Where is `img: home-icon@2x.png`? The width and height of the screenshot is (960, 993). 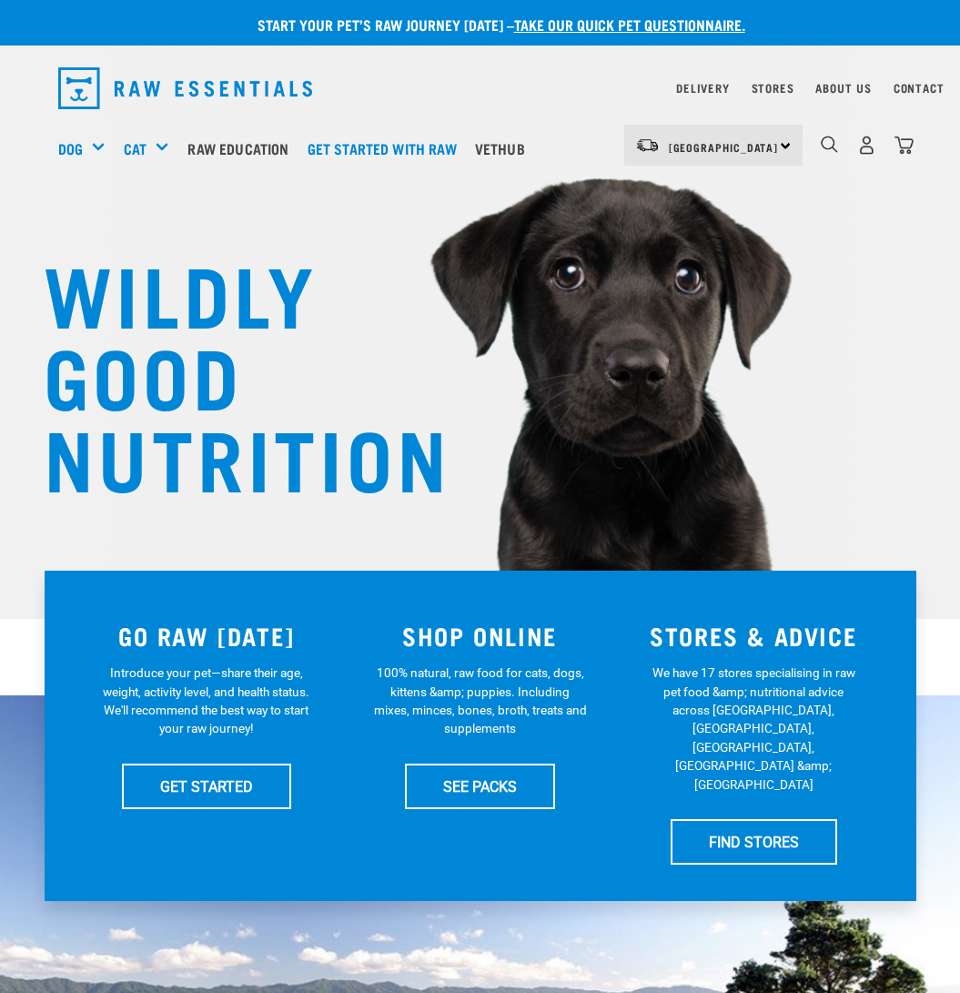
img: home-icon@2x.png is located at coordinates (903, 145).